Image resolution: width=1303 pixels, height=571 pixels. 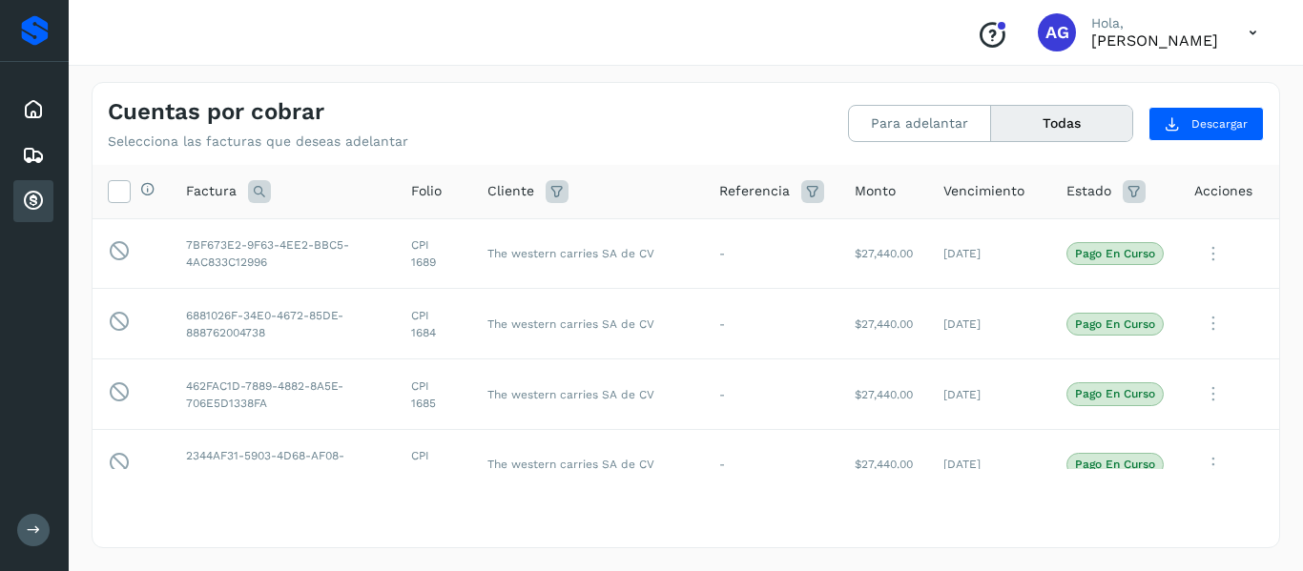 What do you see at coordinates (510, 191) in the screenshot?
I see `span: Cliente` at bounding box center [510, 191].